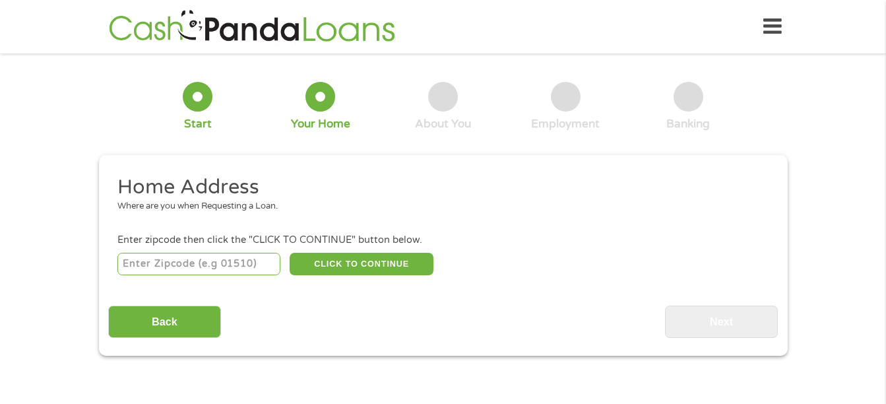 The width and height of the screenshot is (886, 404). Describe the element at coordinates (443, 240) in the screenshot. I see `div: Enter zipcode then click the "CLICK TO CONTINUE" button below.` at that location.